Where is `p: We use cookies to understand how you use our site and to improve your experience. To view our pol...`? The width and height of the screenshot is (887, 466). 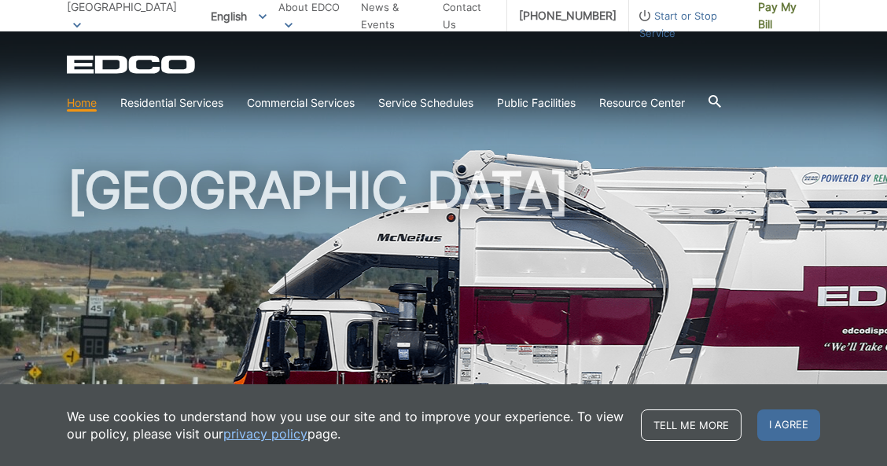 p: We use cookies to understand how you use our site and to improve your experience. To view our pol... is located at coordinates (346, 426).